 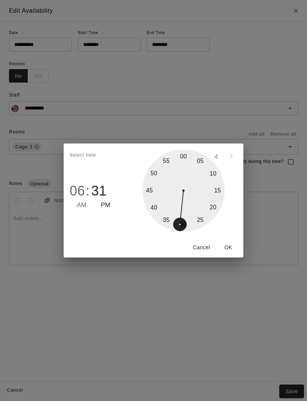 I want to click on button: OK, so click(x=228, y=248).